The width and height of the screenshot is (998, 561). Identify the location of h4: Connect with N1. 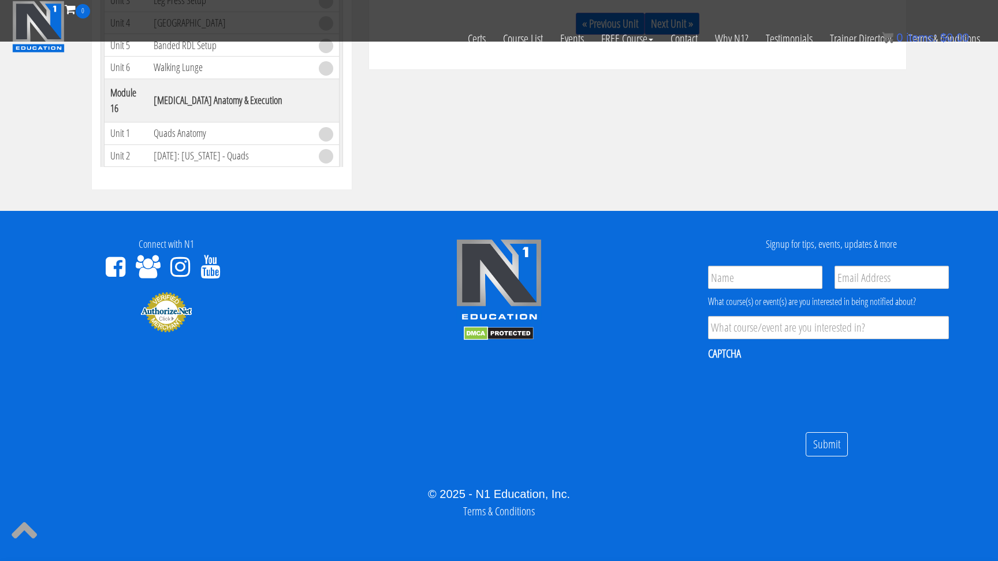
(166, 244).